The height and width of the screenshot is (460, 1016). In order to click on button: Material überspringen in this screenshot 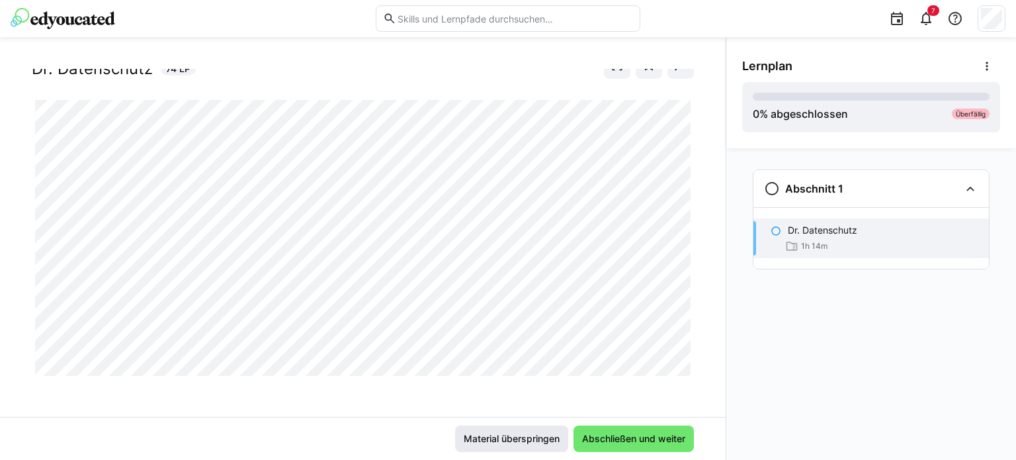, I will do `click(511, 439)`.